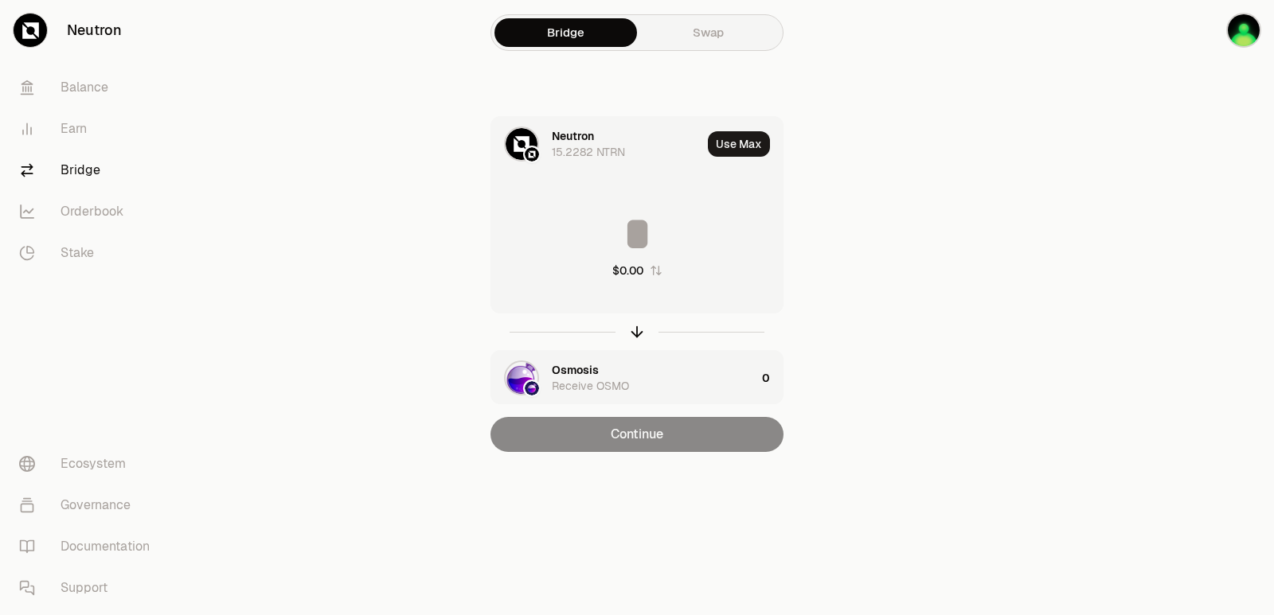 Image resolution: width=1274 pixels, height=615 pixels. What do you see at coordinates (89, 212) in the screenshot?
I see `a: Orderbook` at bounding box center [89, 212].